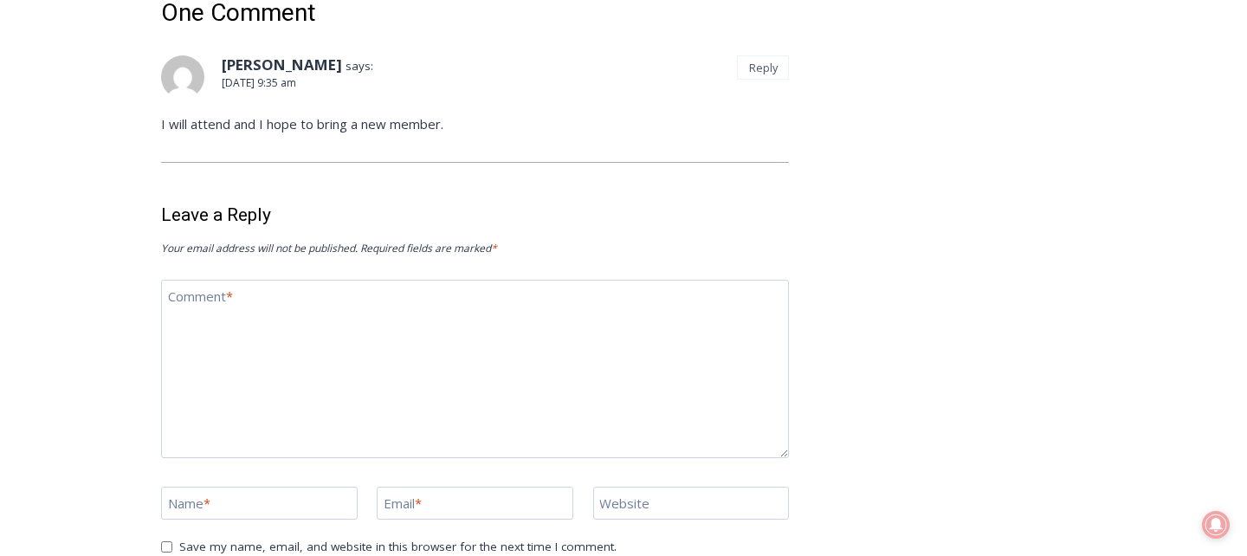 This screenshot has width=1247, height=556. What do you see at coordinates (763, 68) in the screenshot?
I see `a: Reply to Paul Zerzan` at bounding box center [763, 68].